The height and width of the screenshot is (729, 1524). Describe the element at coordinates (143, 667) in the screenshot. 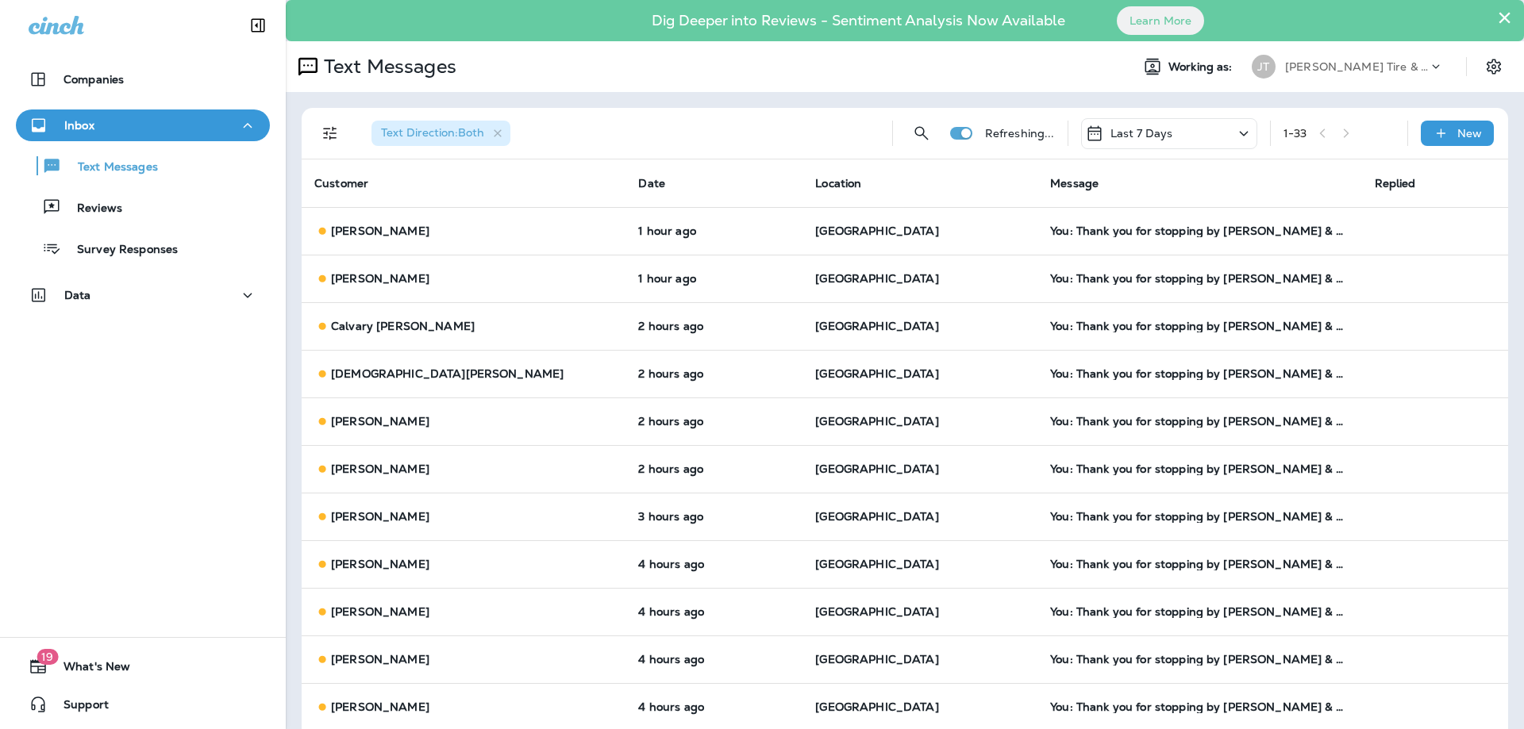

I see `button: 19What's New` at that location.